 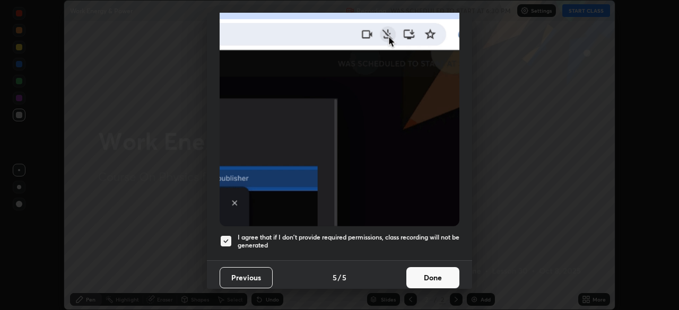 I want to click on button: Done, so click(x=433, y=278).